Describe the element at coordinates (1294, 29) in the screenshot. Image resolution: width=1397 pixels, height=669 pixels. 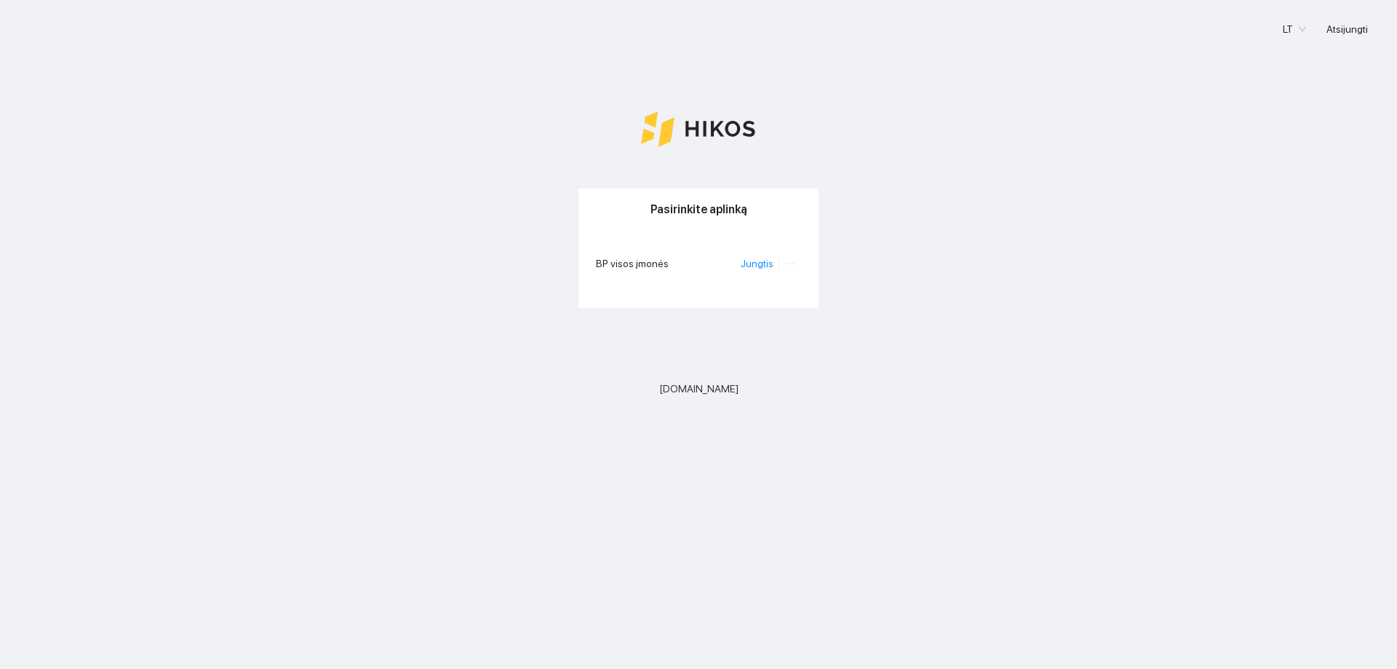
I see `span: LT` at that location.